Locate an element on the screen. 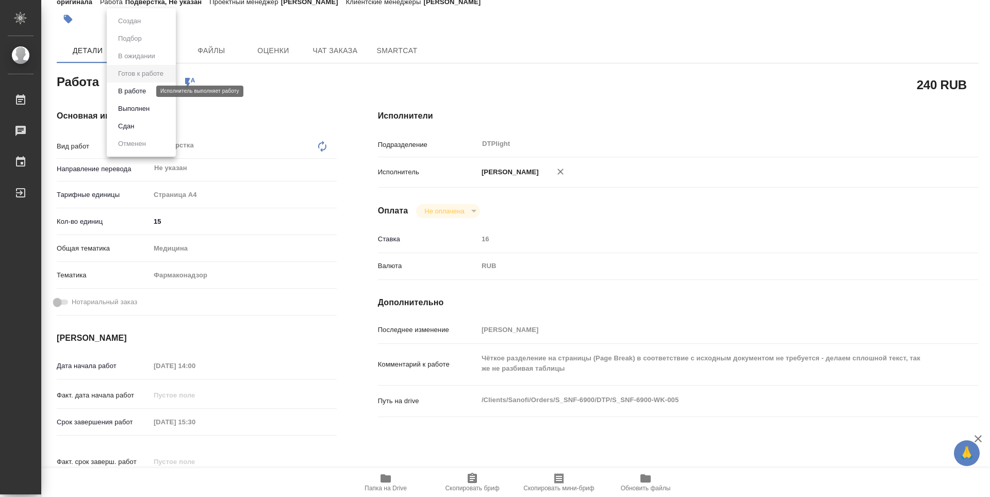 The width and height of the screenshot is (990, 497). button: В ожидании is located at coordinates (137, 56).